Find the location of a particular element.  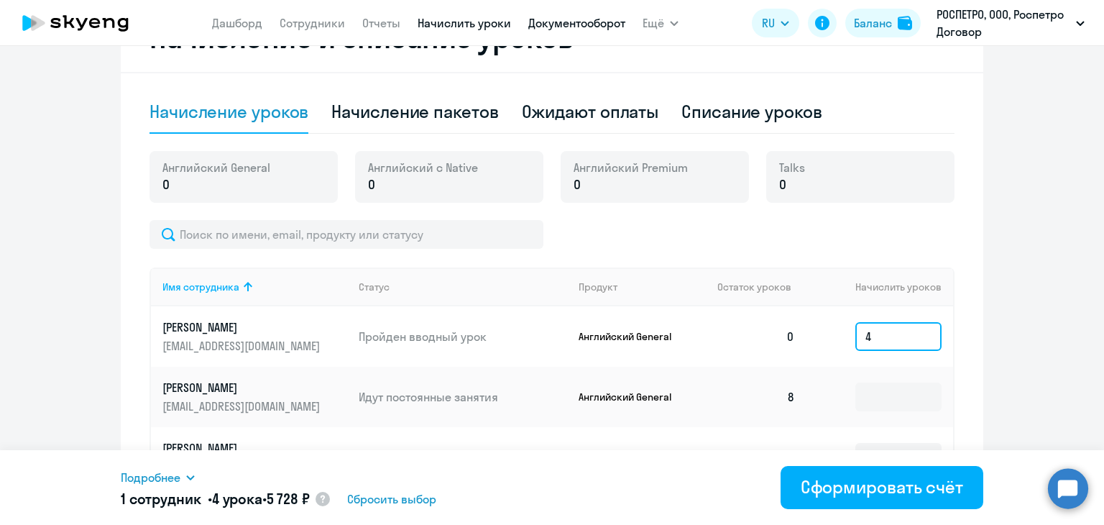

div: Остаток уроков is located at coordinates (762, 287).